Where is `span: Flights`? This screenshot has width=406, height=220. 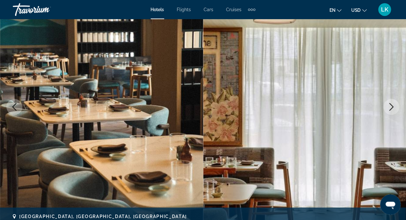
span: Flights is located at coordinates (184, 10).